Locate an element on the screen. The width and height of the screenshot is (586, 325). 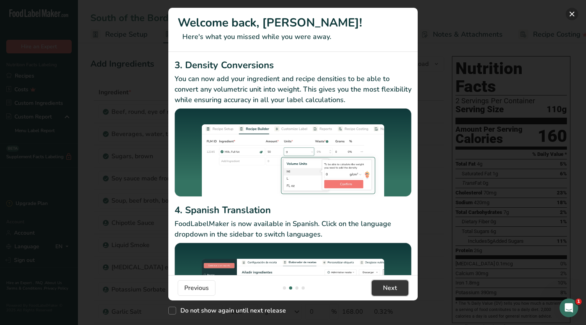
button: Next is located at coordinates (390, 288).